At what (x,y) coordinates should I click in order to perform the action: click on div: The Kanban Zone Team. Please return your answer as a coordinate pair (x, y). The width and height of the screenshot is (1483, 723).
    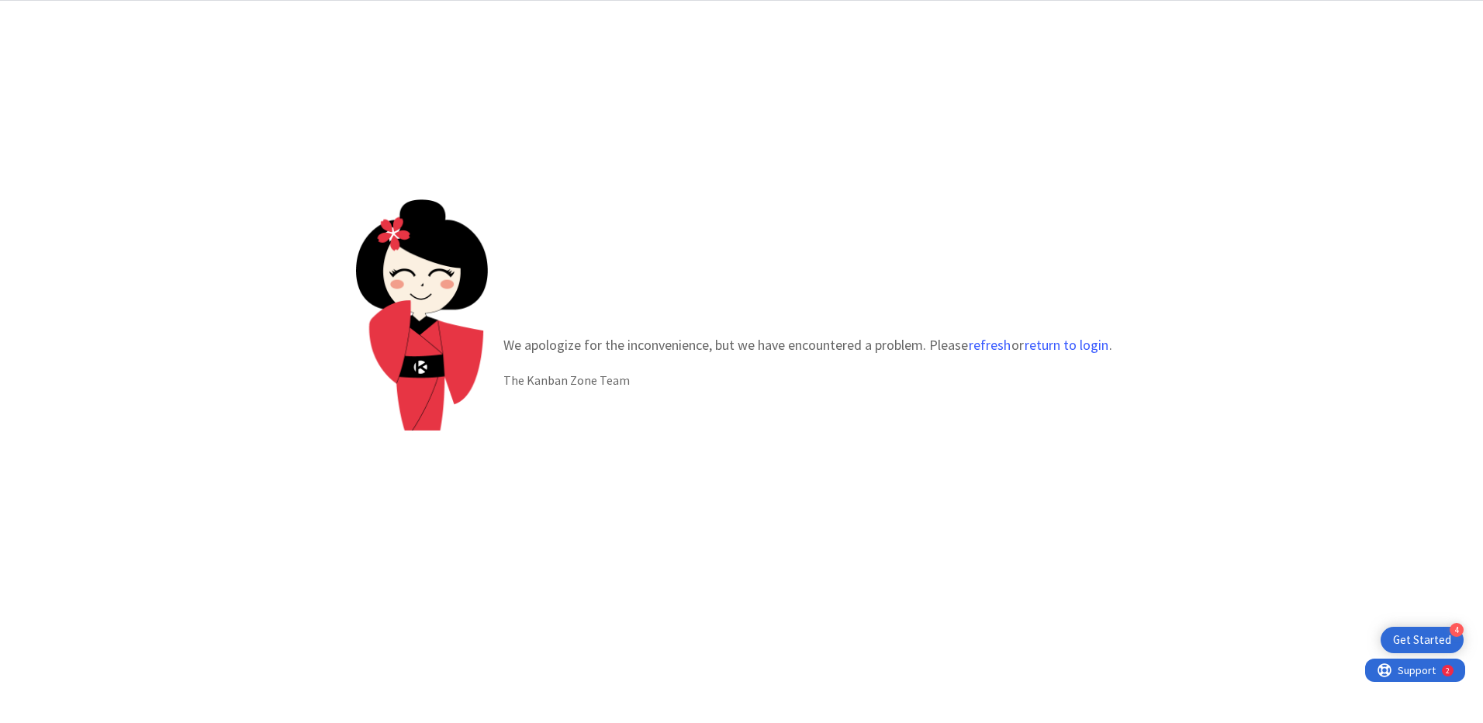
    Looking at the image, I should click on (807, 380).